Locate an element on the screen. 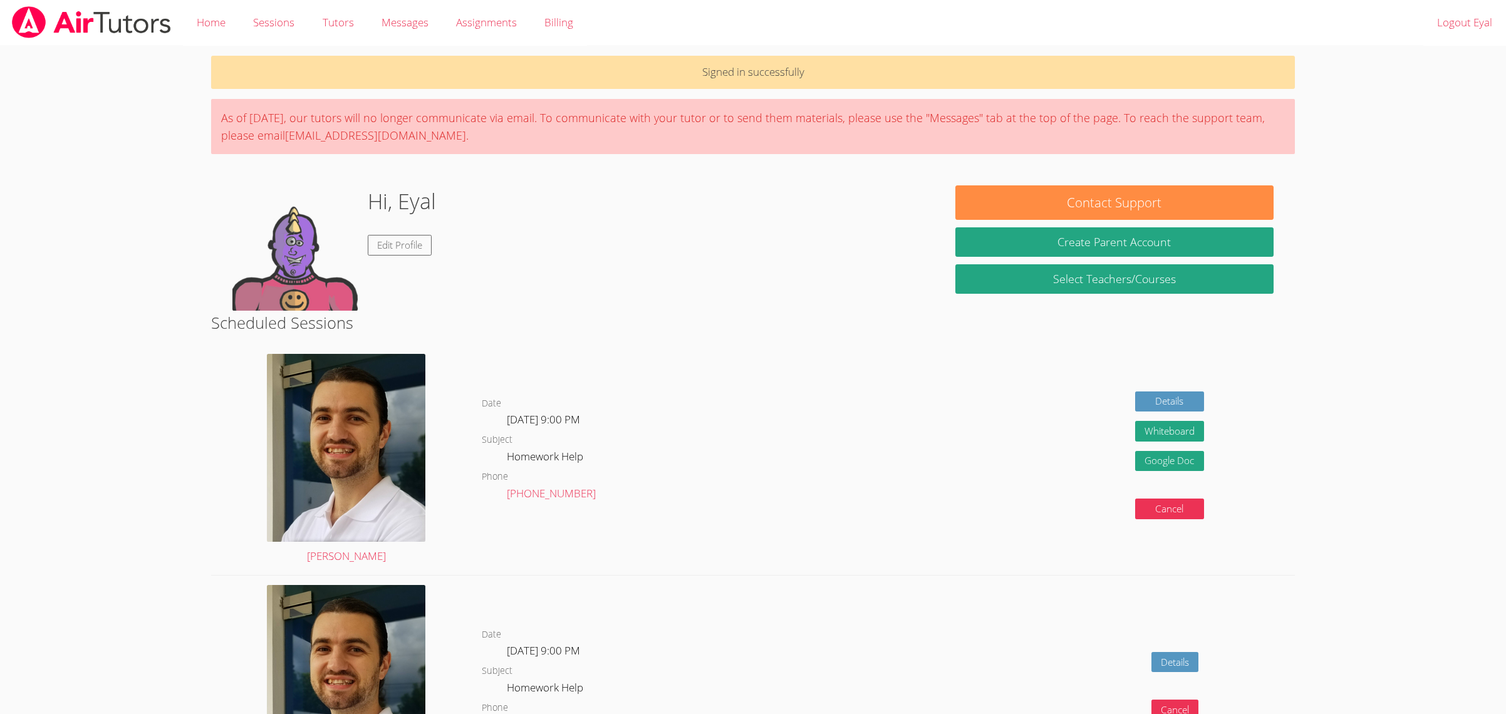  img: Tom%20Professional%20Picture%20(Profile).jpg is located at coordinates (346, 448).